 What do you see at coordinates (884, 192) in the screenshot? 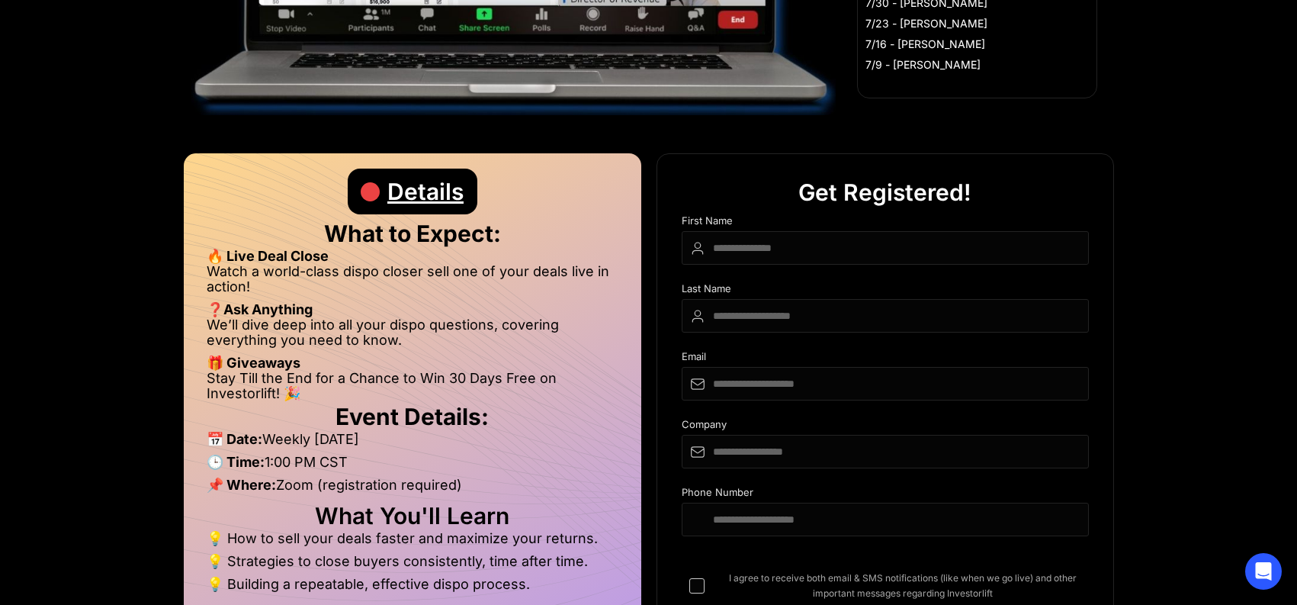
I see `div: Get Registered!` at bounding box center [884, 192].